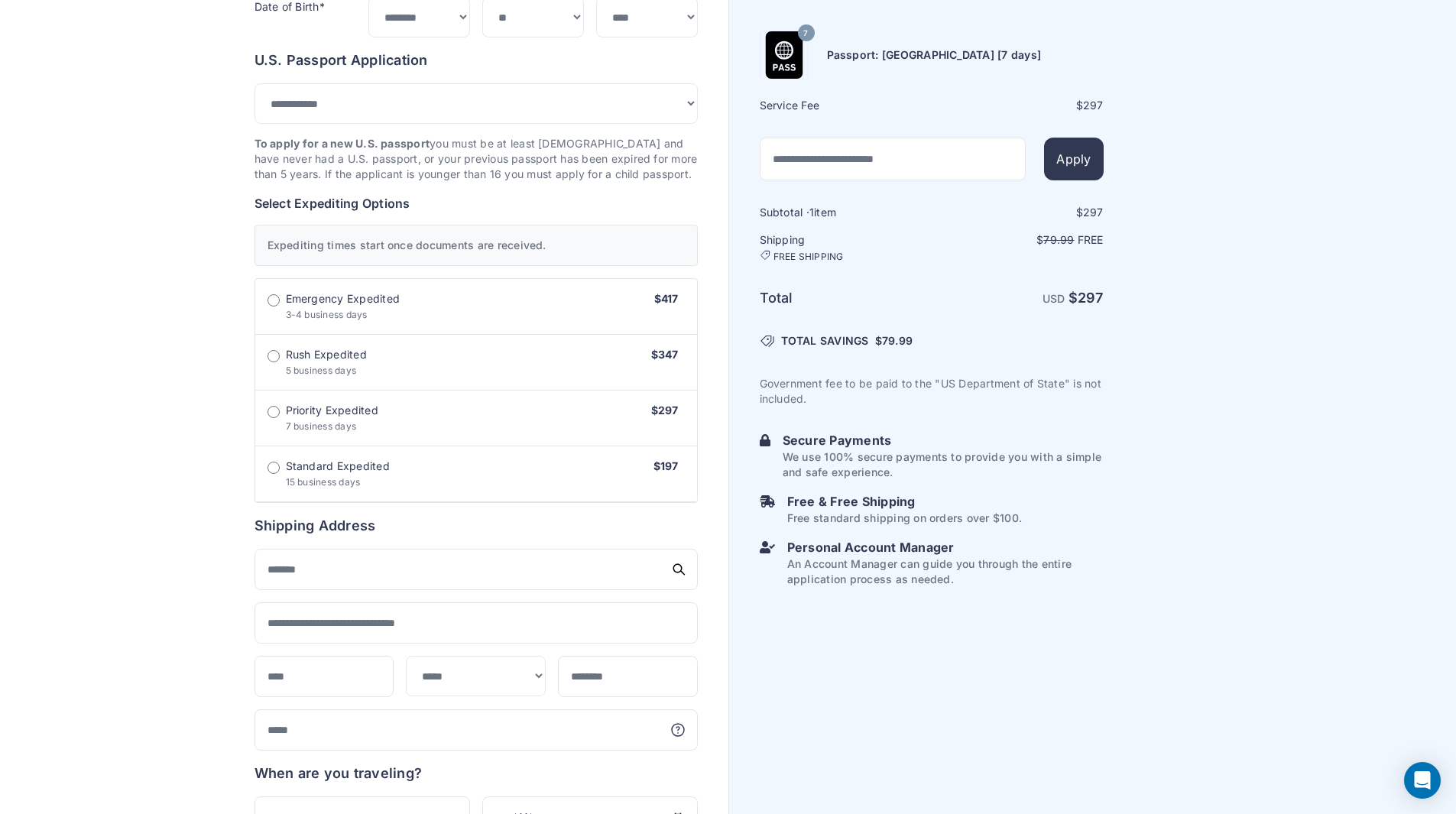 This screenshot has height=814, width=1456. I want to click on span: $197, so click(666, 466).